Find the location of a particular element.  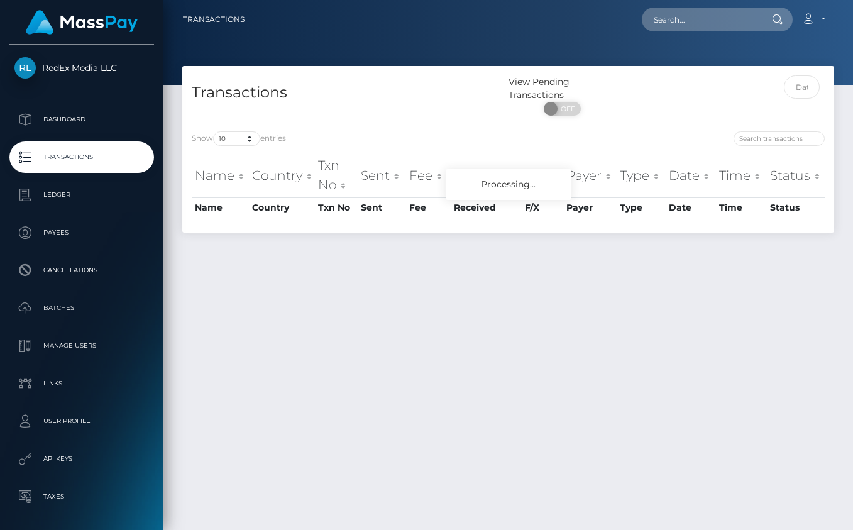

a: Ledger is located at coordinates (82, 195).